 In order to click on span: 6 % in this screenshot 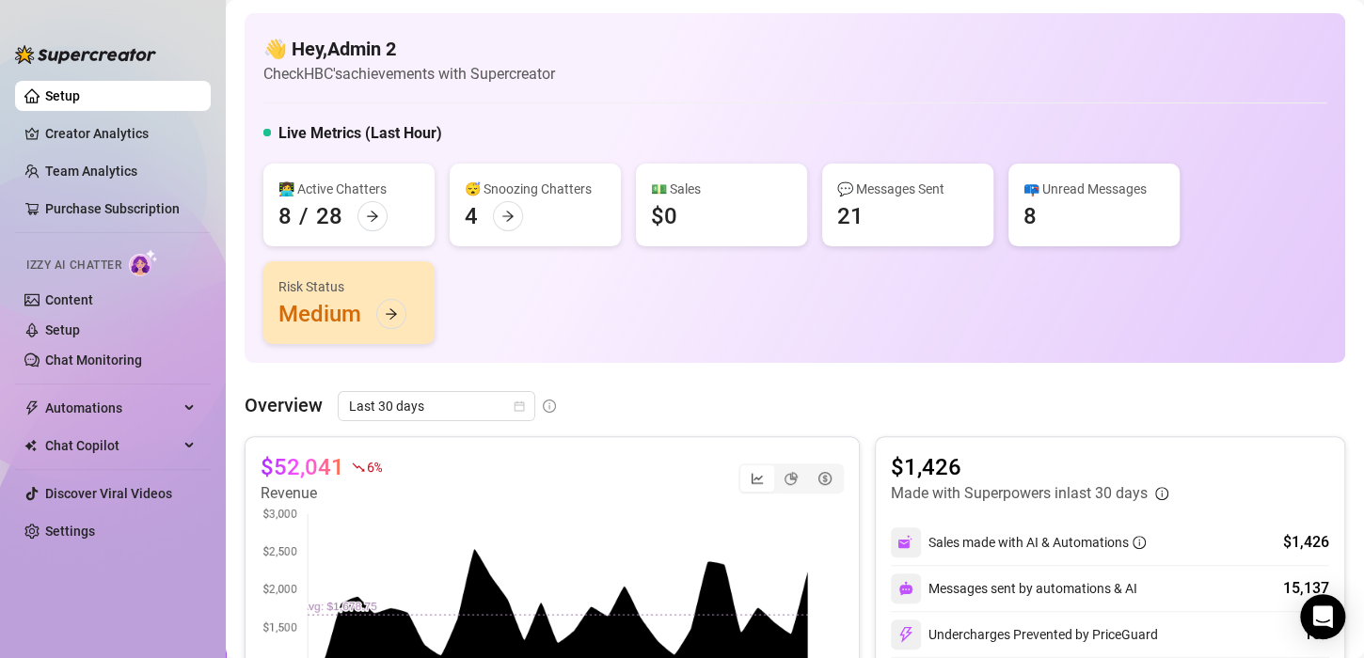, I will do `click(373, 466)`.